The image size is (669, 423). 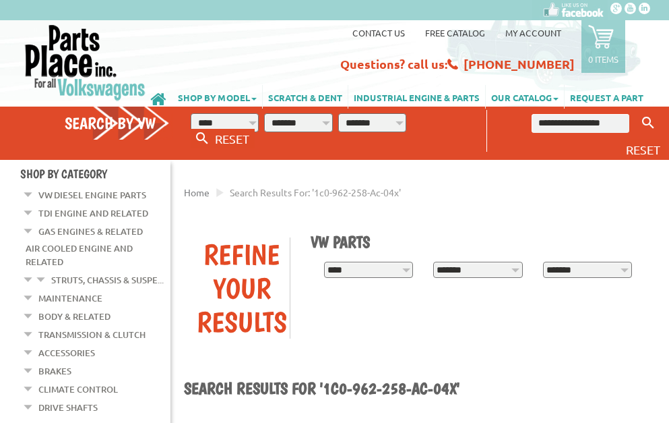 I want to click on a: OUR CATALOG, so click(x=525, y=96).